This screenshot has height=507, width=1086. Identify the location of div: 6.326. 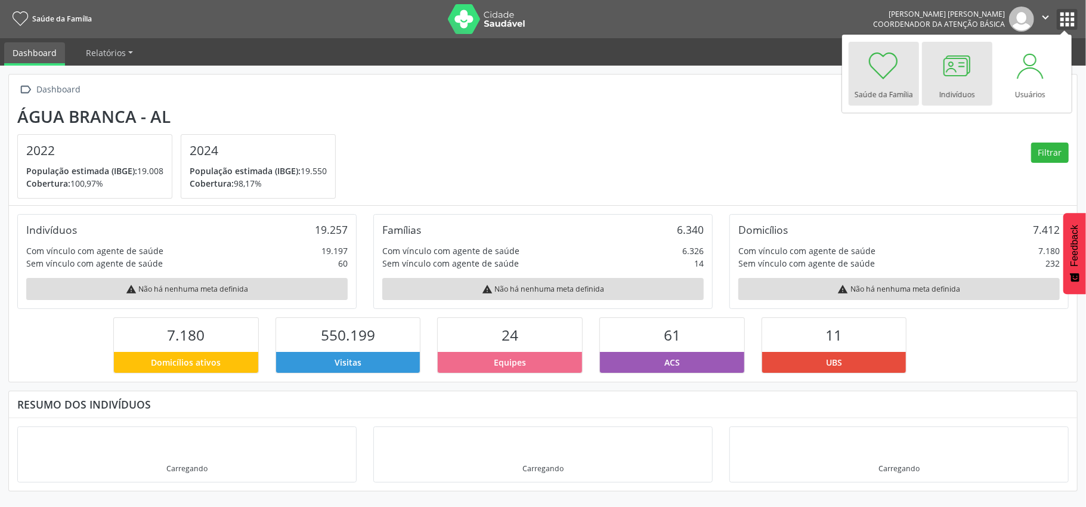
(693, 250).